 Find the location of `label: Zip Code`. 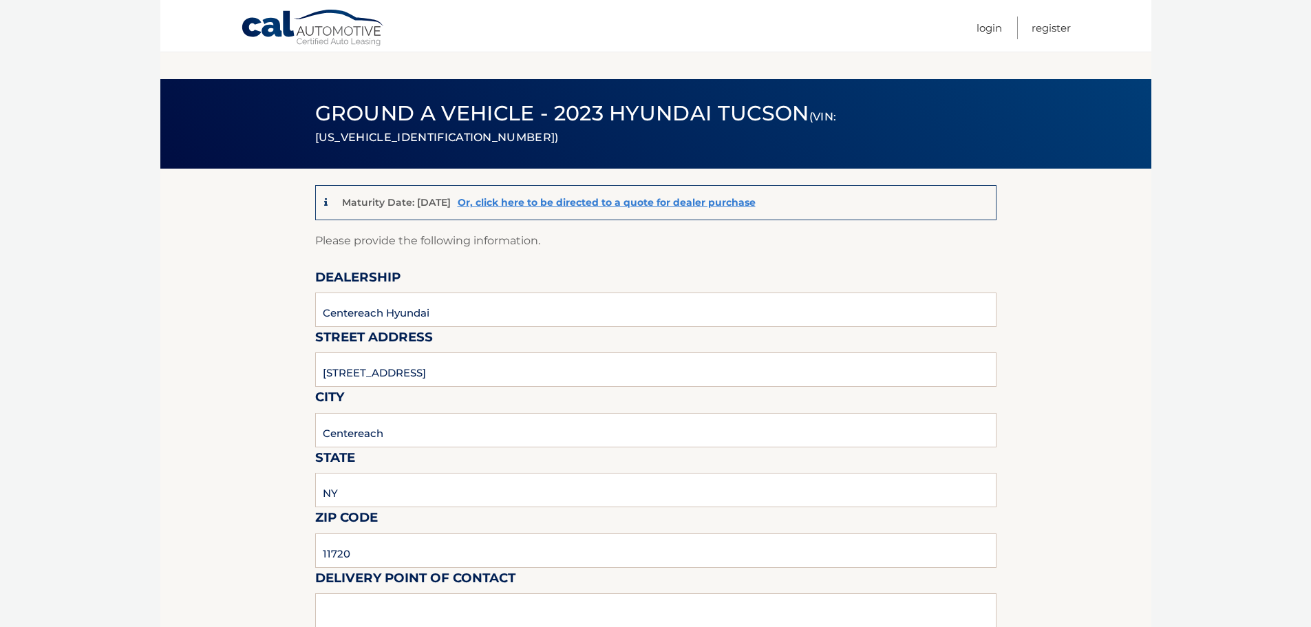

label: Zip Code is located at coordinates (346, 519).